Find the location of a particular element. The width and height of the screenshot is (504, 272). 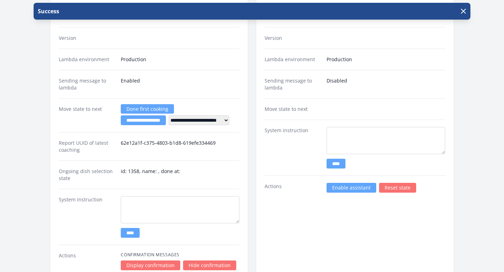

a: Enable assistant is located at coordinates (351, 188).